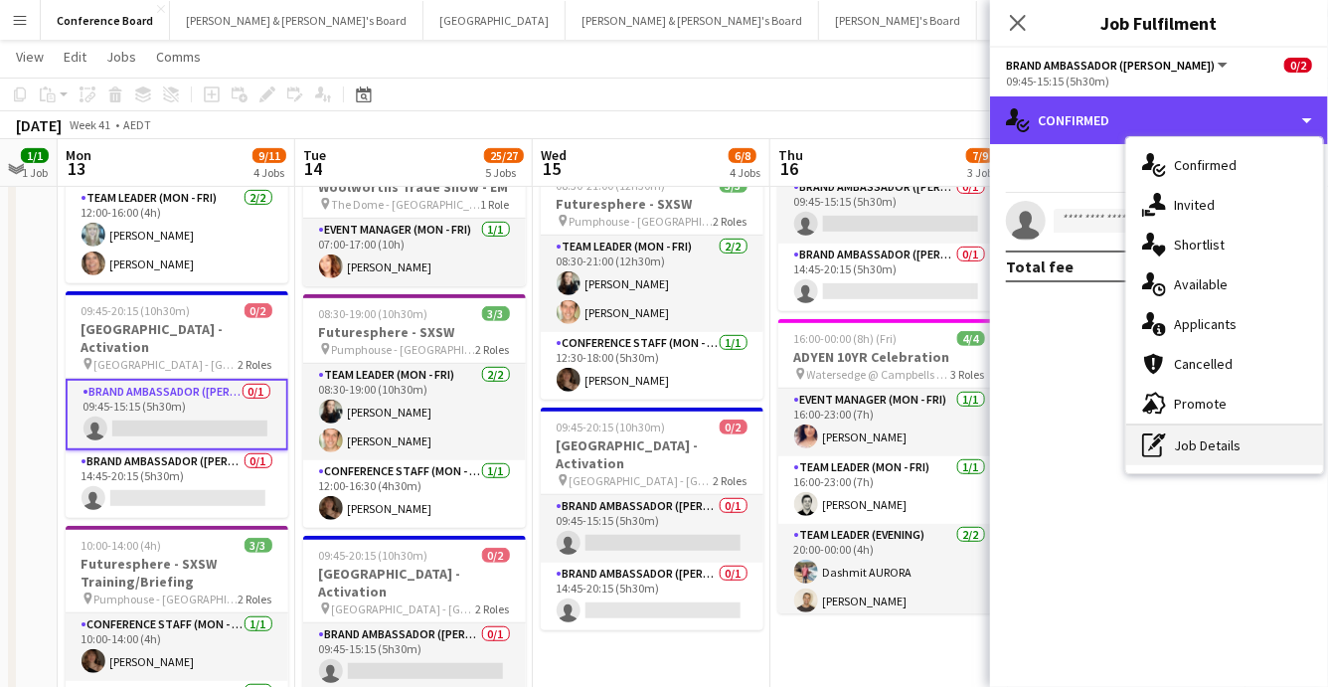  Describe the element at coordinates (495, 204) in the screenshot. I see `span: 1 Role` at that location.